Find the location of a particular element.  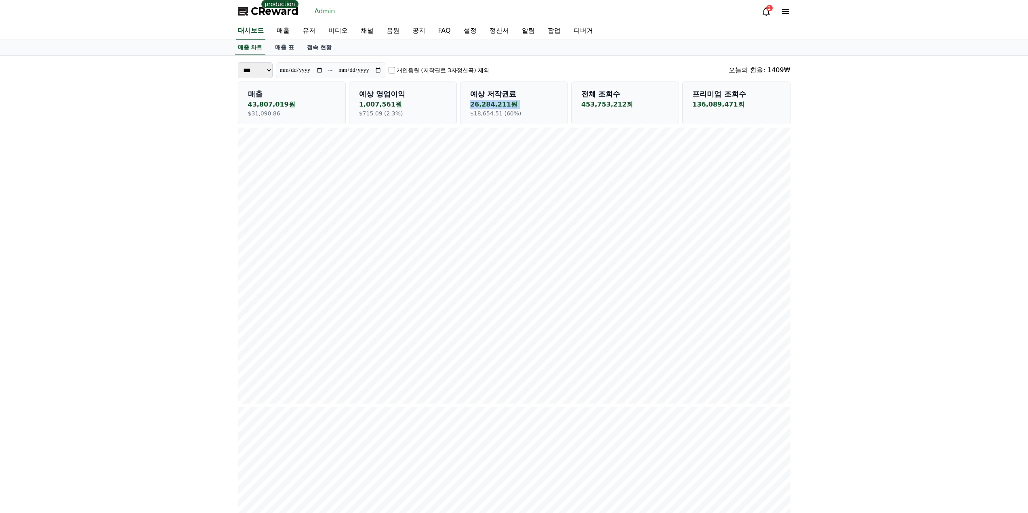

p: 136,089,471회 is located at coordinates (736, 105).